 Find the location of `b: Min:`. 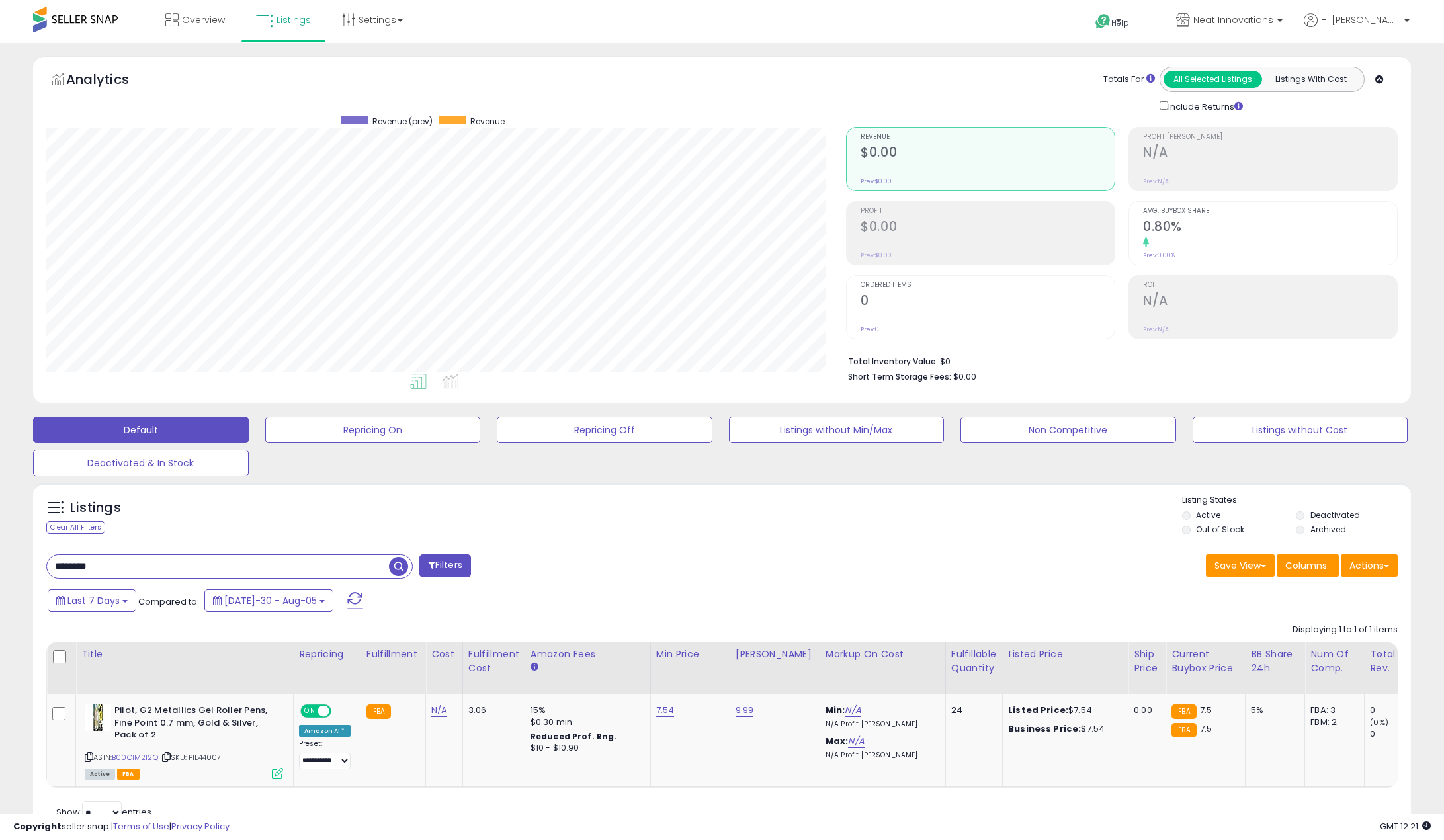

b: Min: is located at coordinates (835, 709).